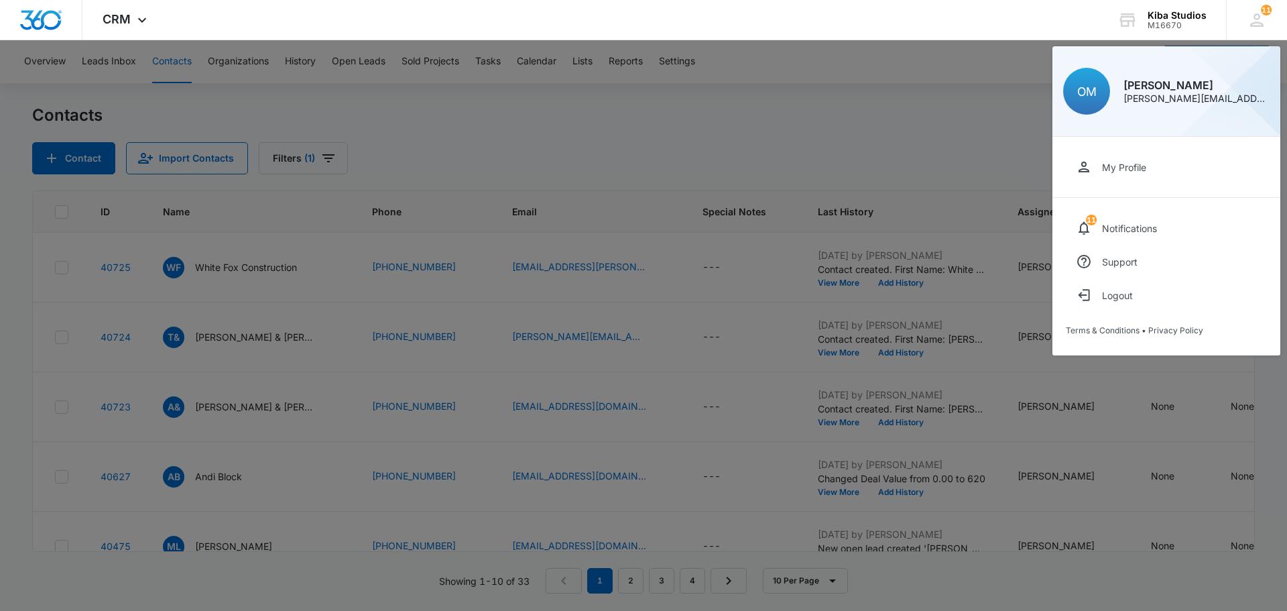 This screenshot has height=611, width=1287. Describe the element at coordinates (1166, 228) in the screenshot. I see `a: notifications countNotifications` at that location.